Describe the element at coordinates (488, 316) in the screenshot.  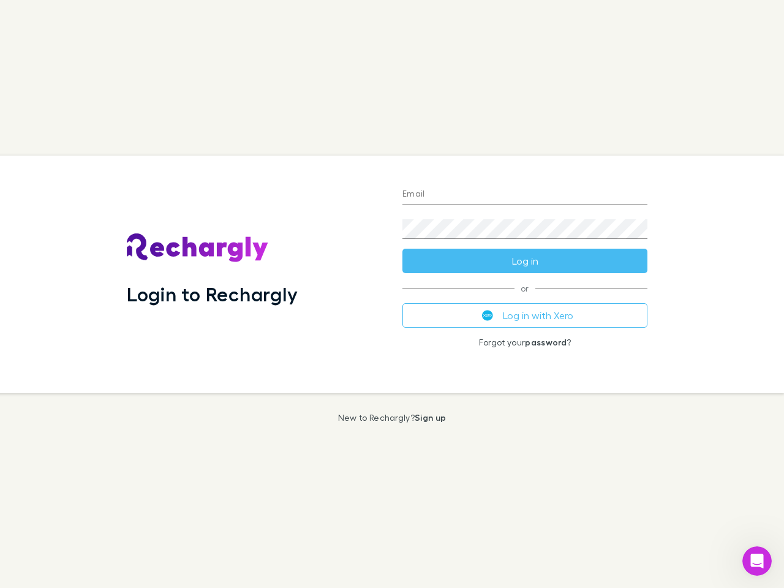
I see `img: Xero's logo` at that location.